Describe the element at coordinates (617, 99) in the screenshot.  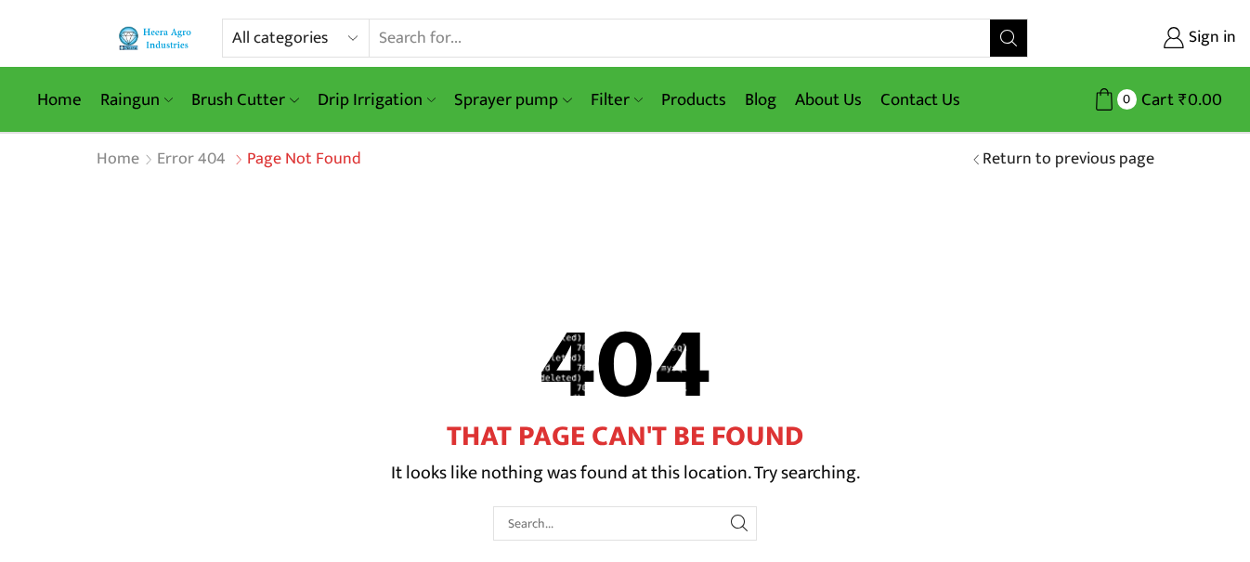
I see `a: Filter` at that location.